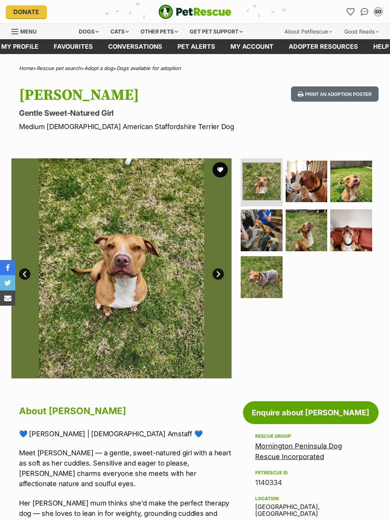 This screenshot has width=390, height=520. Describe the element at coordinates (26, 12) in the screenshot. I see `a: Donate` at that location.